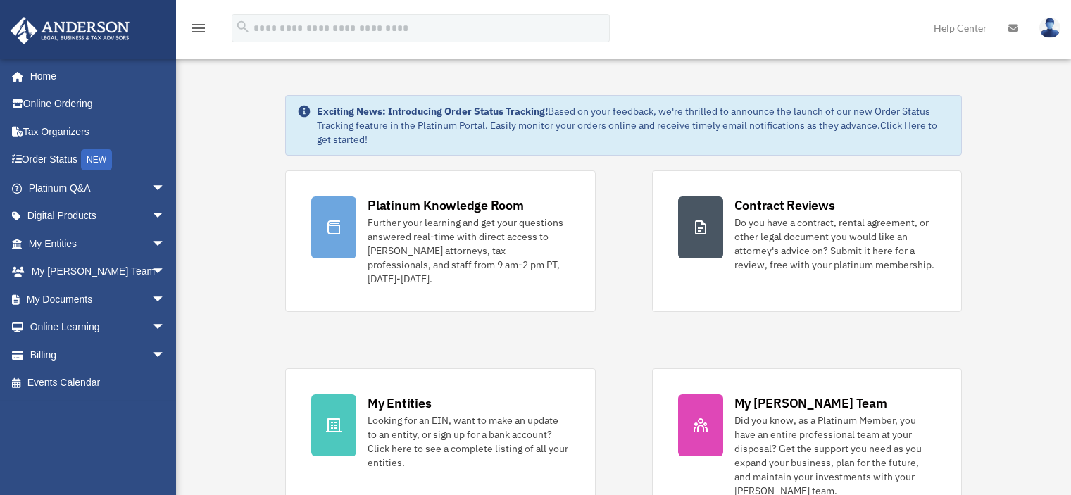  Describe the element at coordinates (96, 160) in the screenshot. I see `div: NEW` at that location.